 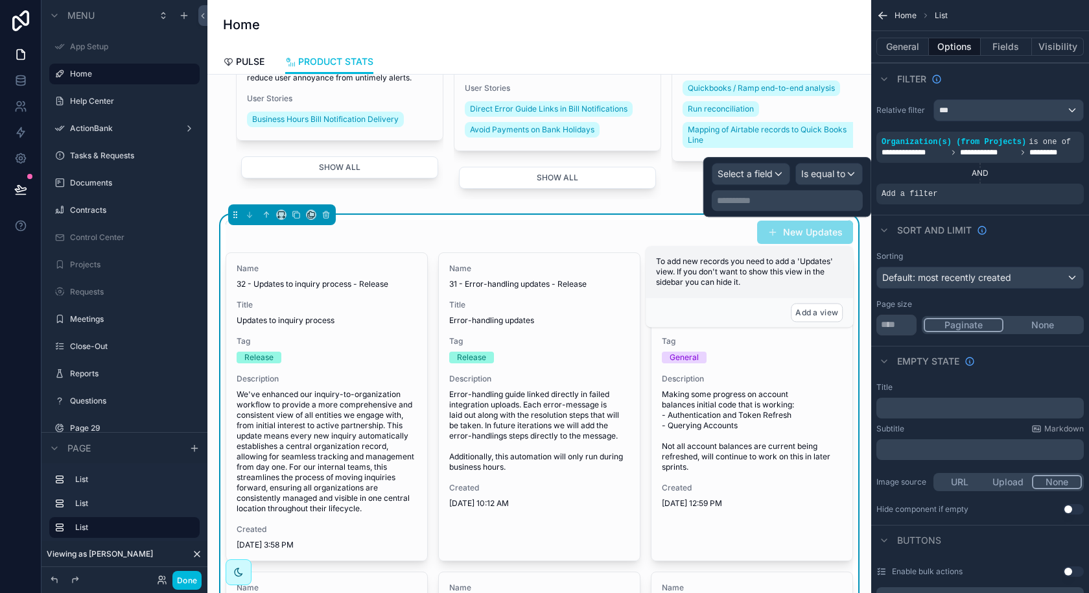 What do you see at coordinates (250, 62) in the screenshot?
I see `span: PULSE` at bounding box center [250, 62].